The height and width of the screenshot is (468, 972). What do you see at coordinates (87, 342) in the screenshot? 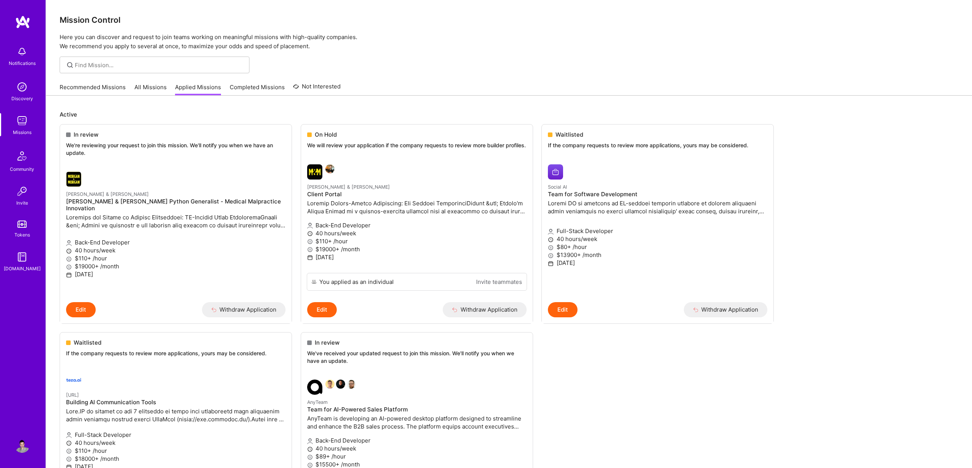
I see `span: Waitlisted` at bounding box center [87, 342].